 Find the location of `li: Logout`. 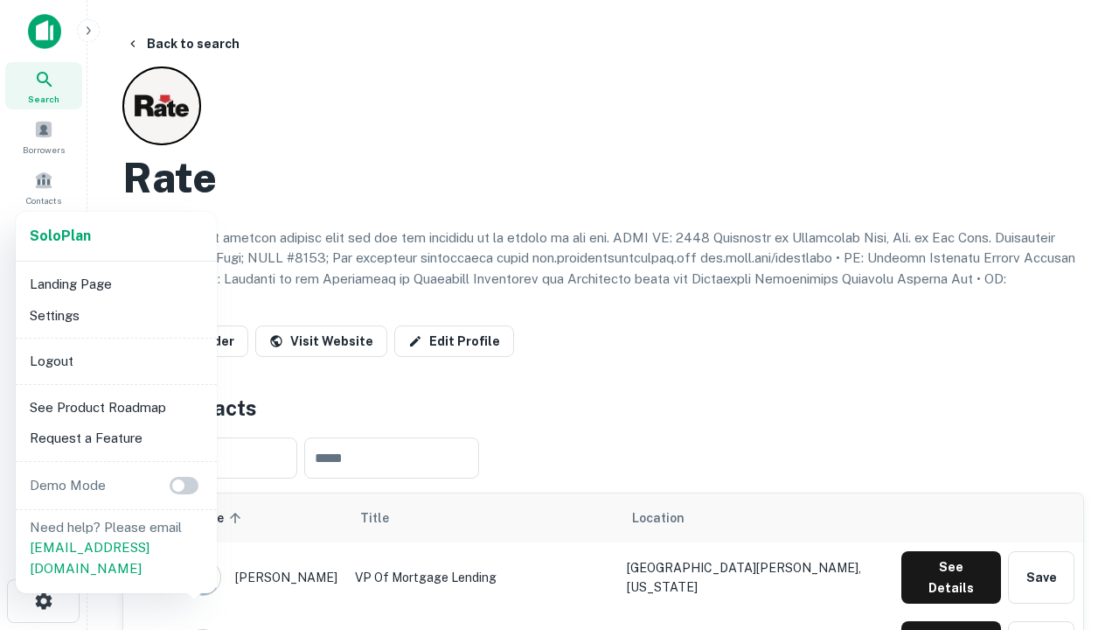

li: Logout is located at coordinates (116, 361).